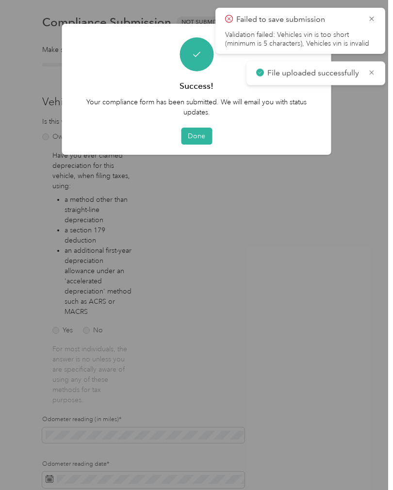 This screenshot has height=490, width=393. What do you see at coordinates (298, 19) in the screenshot?
I see `p: Failed to save submission` at bounding box center [298, 19].